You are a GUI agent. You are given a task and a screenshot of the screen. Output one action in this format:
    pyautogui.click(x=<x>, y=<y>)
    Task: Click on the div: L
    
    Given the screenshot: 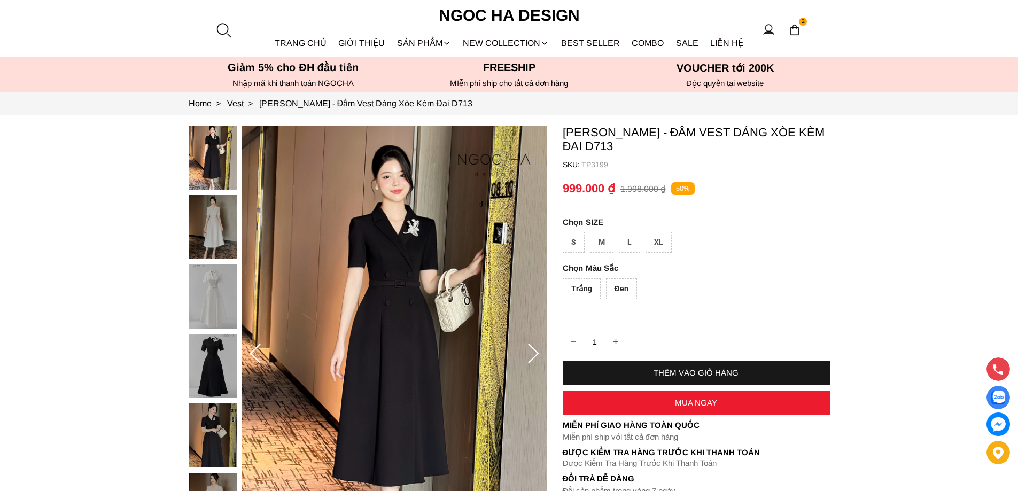 What is the action you would take?
    pyautogui.click(x=630, y=242)
    